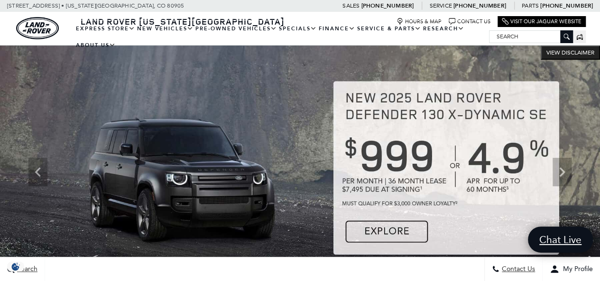  Describe the element at coordinates (531, 6) in the screenshot. I see `span: Parts` at that location.